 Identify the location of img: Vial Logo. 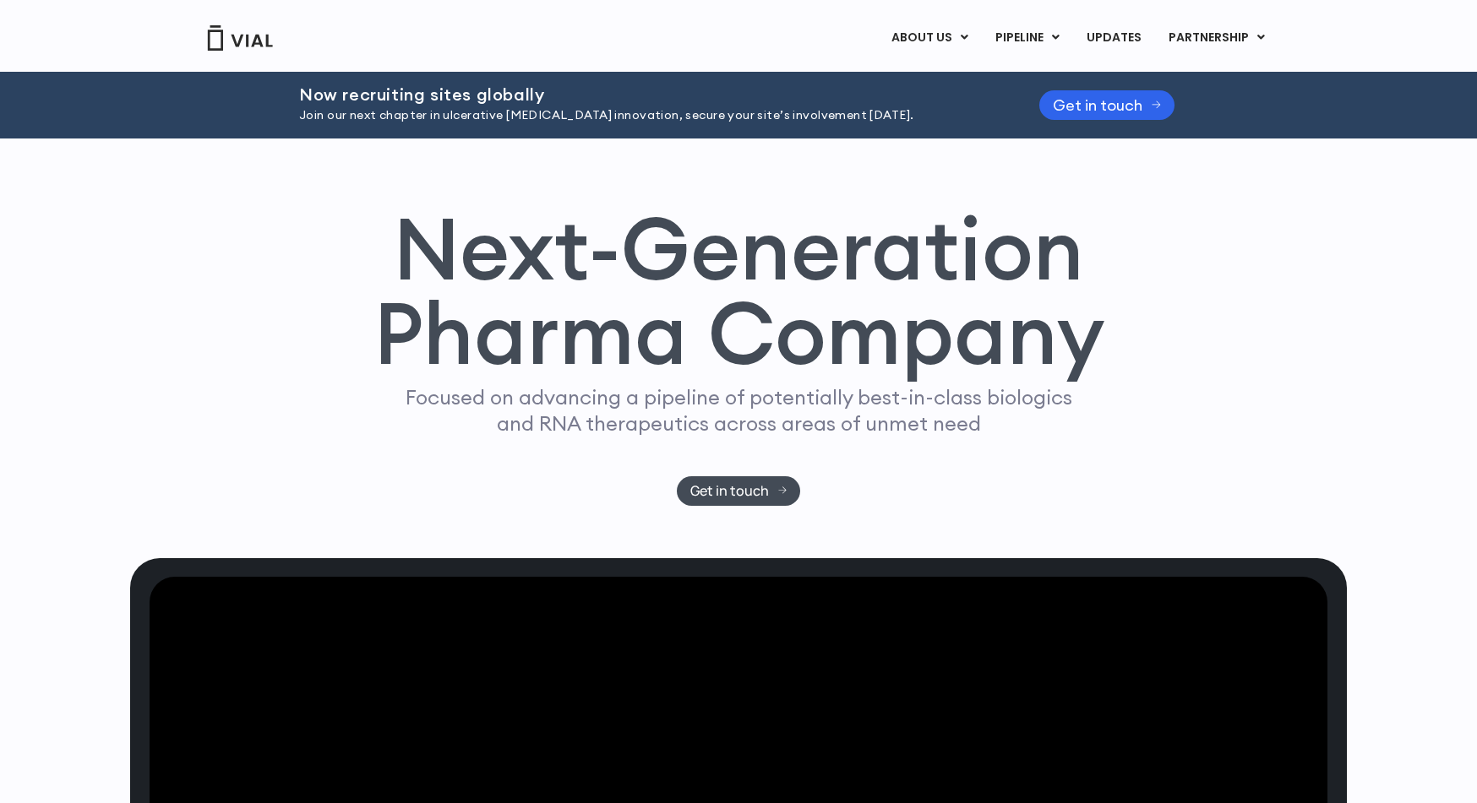
(240, 38).